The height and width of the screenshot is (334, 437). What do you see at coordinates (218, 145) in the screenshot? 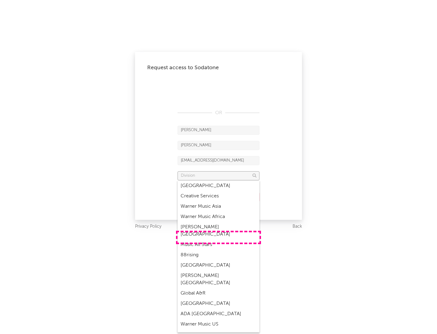
I see `input: Last Name` at bounding box center [218, 145].